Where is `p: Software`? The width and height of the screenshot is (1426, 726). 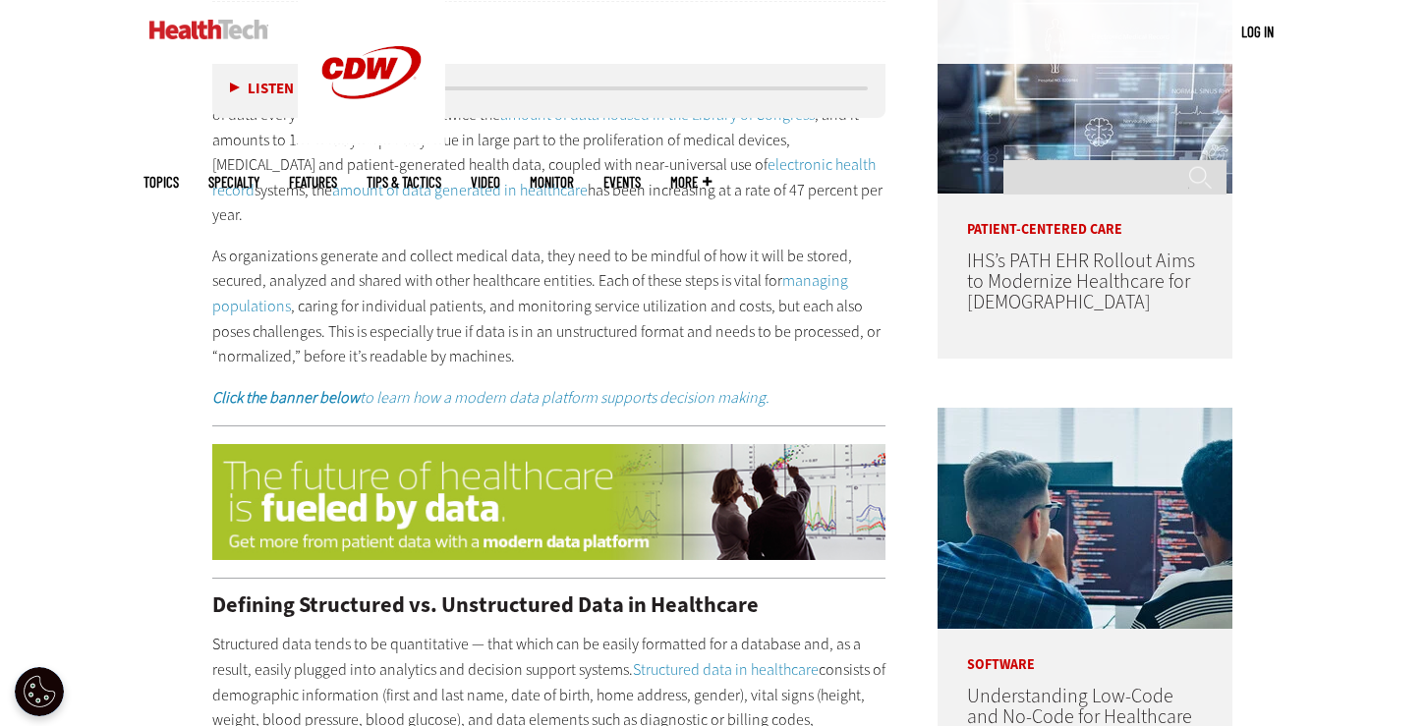
p: Software is located at coordinates (1085, 651).